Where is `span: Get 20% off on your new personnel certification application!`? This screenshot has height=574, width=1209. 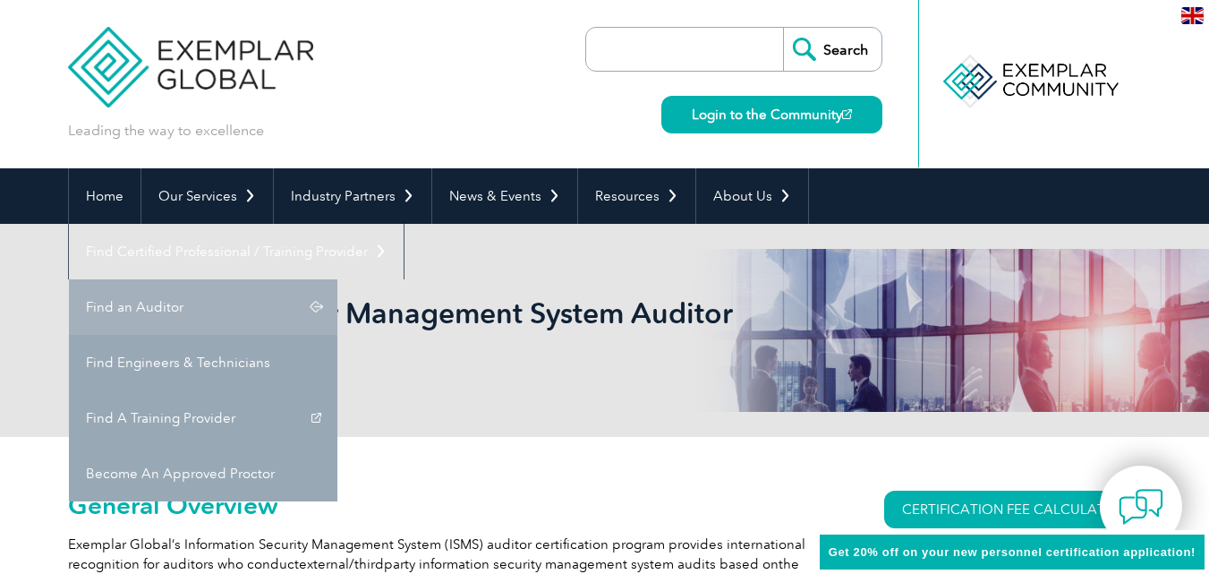 span: Get 20% off on your new personnel certification application! is located at coordinates (1012, 551).